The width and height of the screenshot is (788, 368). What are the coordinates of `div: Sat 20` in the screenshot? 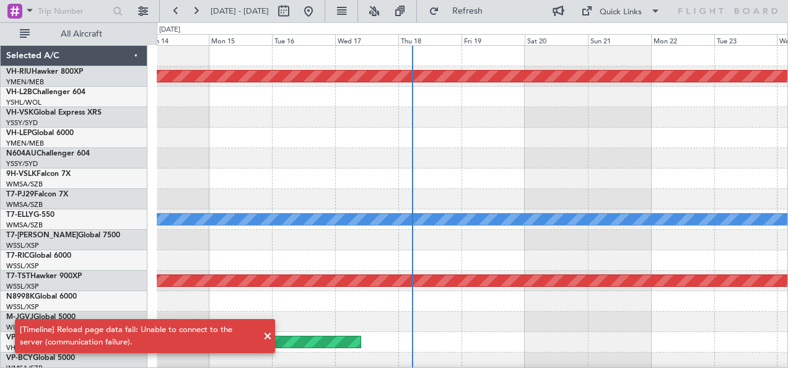 It's located at (557, 40).